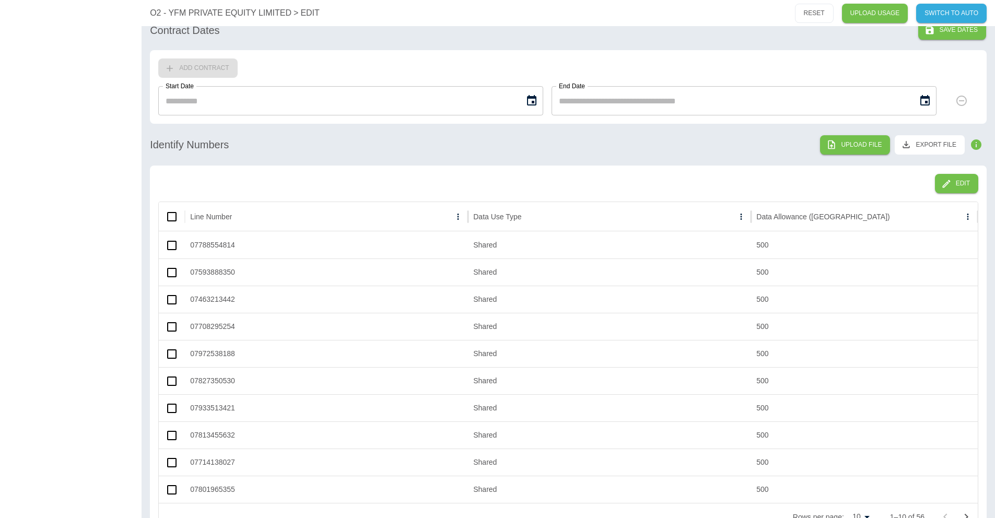 This screenshot has height=518, width=995. I want to click on div: 07801965355, so click(326, 489).